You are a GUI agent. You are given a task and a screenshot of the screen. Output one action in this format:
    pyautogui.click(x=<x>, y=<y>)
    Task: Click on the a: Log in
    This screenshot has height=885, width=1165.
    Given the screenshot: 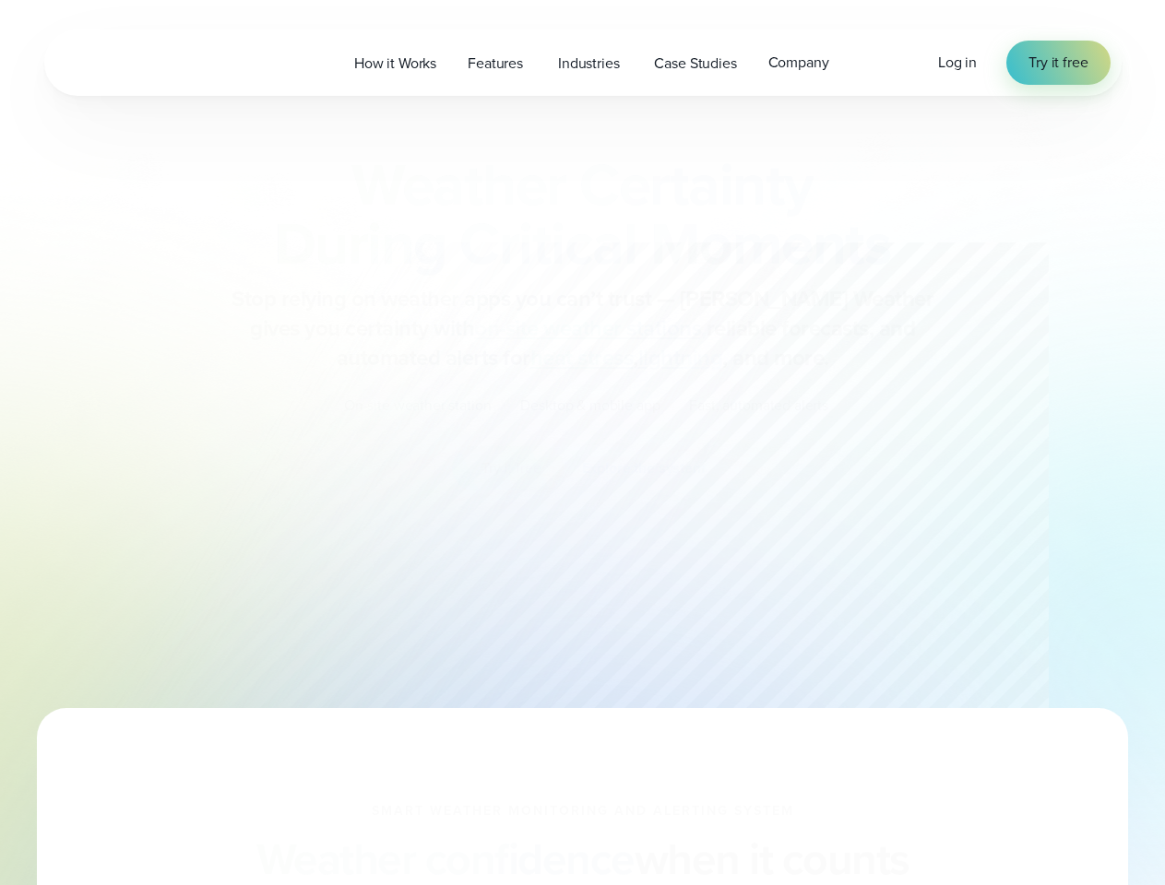 What is the action you would take?
    pyautogui.click(x=957, y=63)
    